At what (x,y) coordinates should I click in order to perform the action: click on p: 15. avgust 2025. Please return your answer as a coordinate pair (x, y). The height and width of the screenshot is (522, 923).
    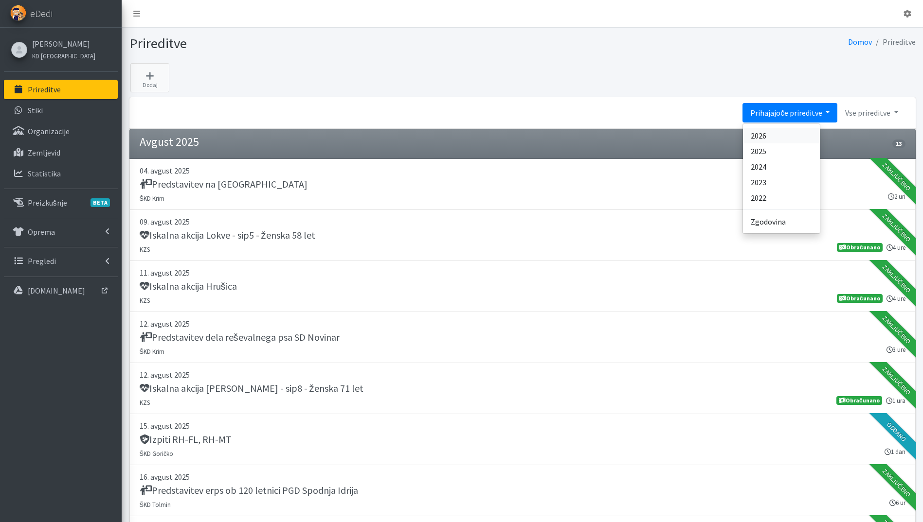
    Looking at the image, I should click on (522, 426).